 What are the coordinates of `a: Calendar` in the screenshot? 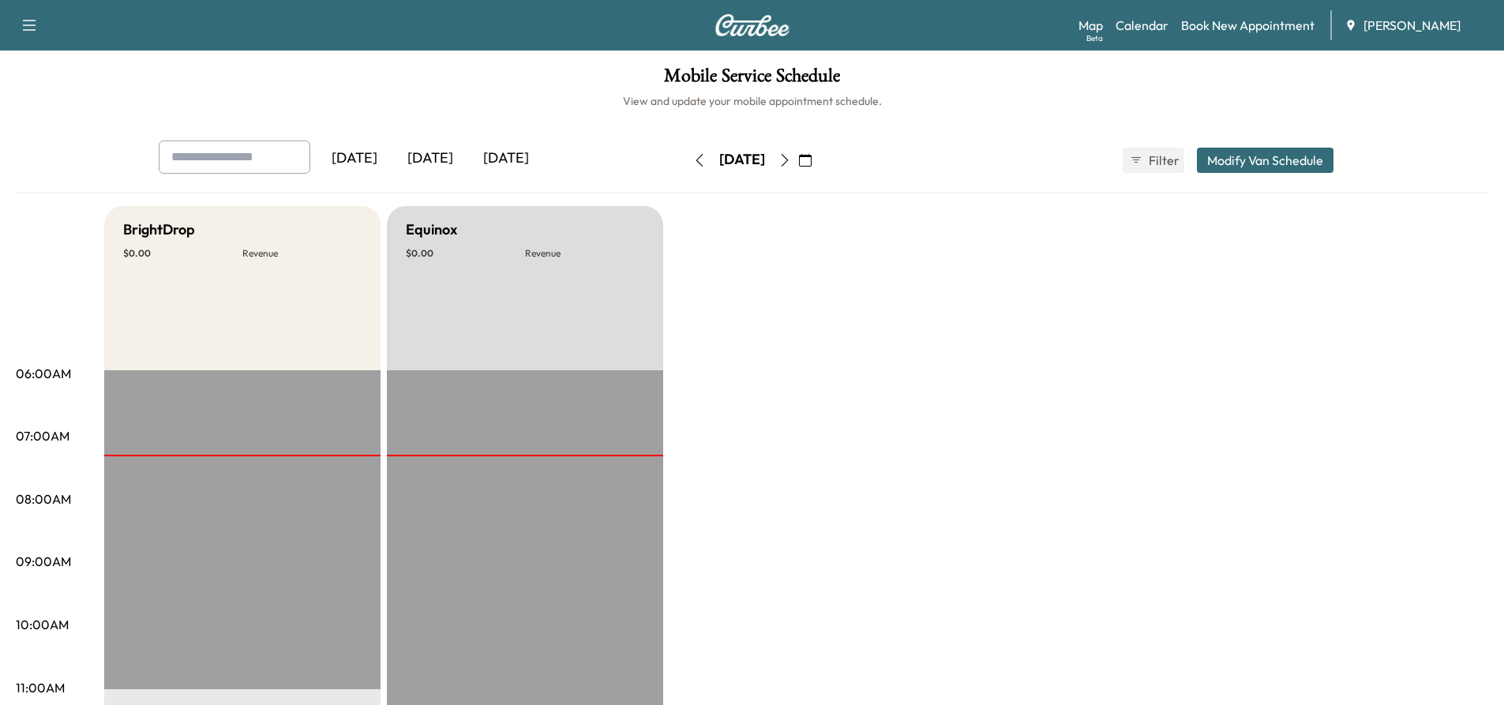 It's located at (1142, 25).